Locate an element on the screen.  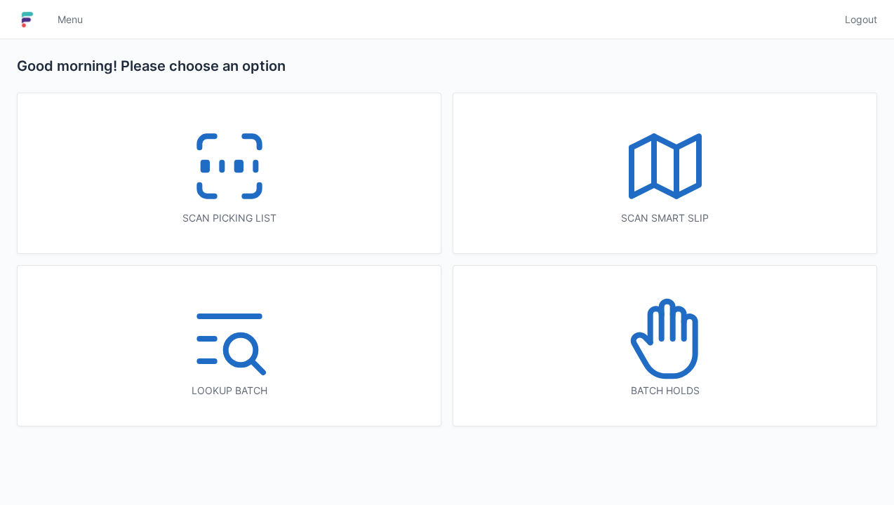
span: Menu is located at coordinates (70, 20).